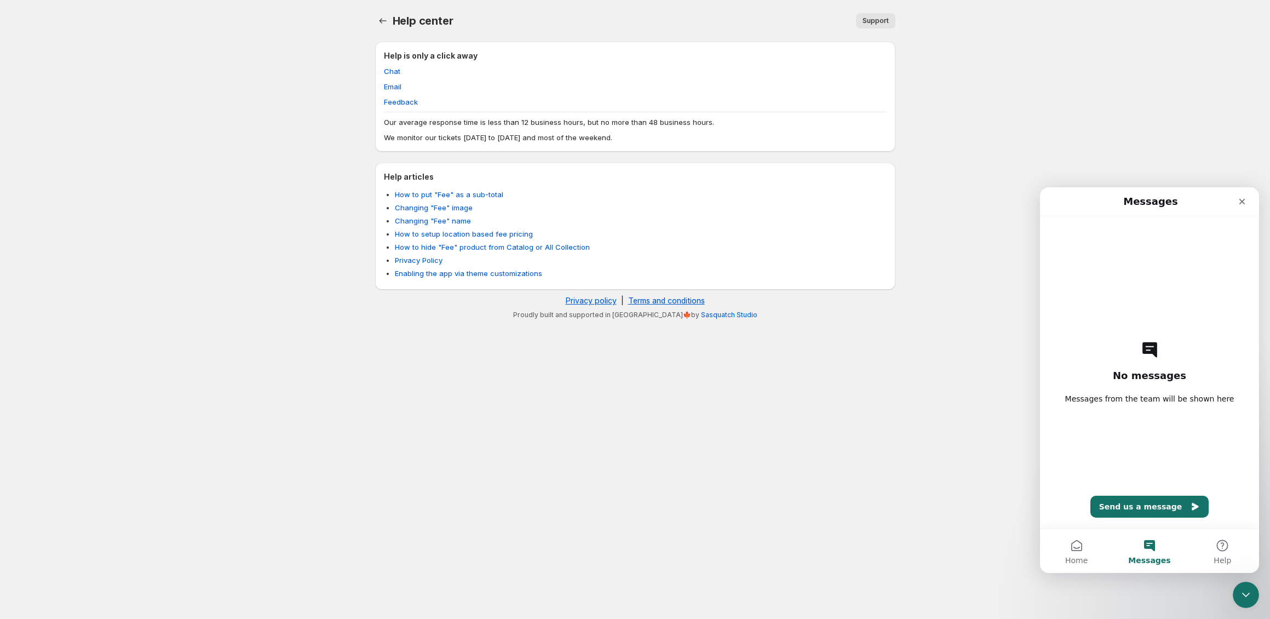 This screenshot has height=619, width=1270. What do you see at coordinates (468, 273) in the screenshot?
I see `a: Enabling the app via theme customizations` at bounding box center [468, 273].